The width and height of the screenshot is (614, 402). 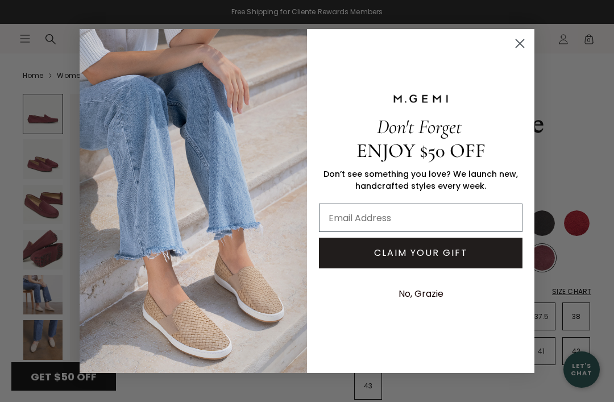 I want to click on img: M.GEMI, so click(x=420, y=99).